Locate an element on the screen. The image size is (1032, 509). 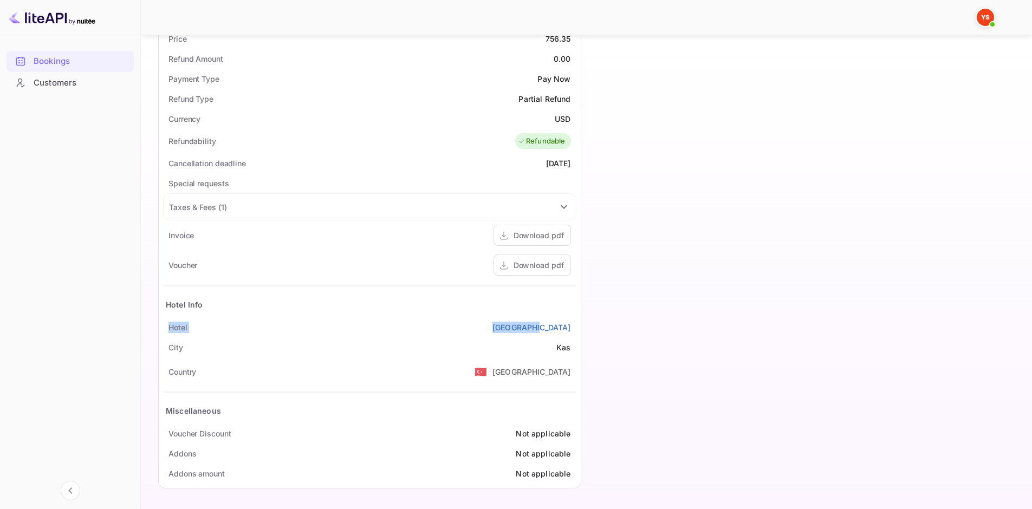
a: Customers is located at coordinates (70, 82).